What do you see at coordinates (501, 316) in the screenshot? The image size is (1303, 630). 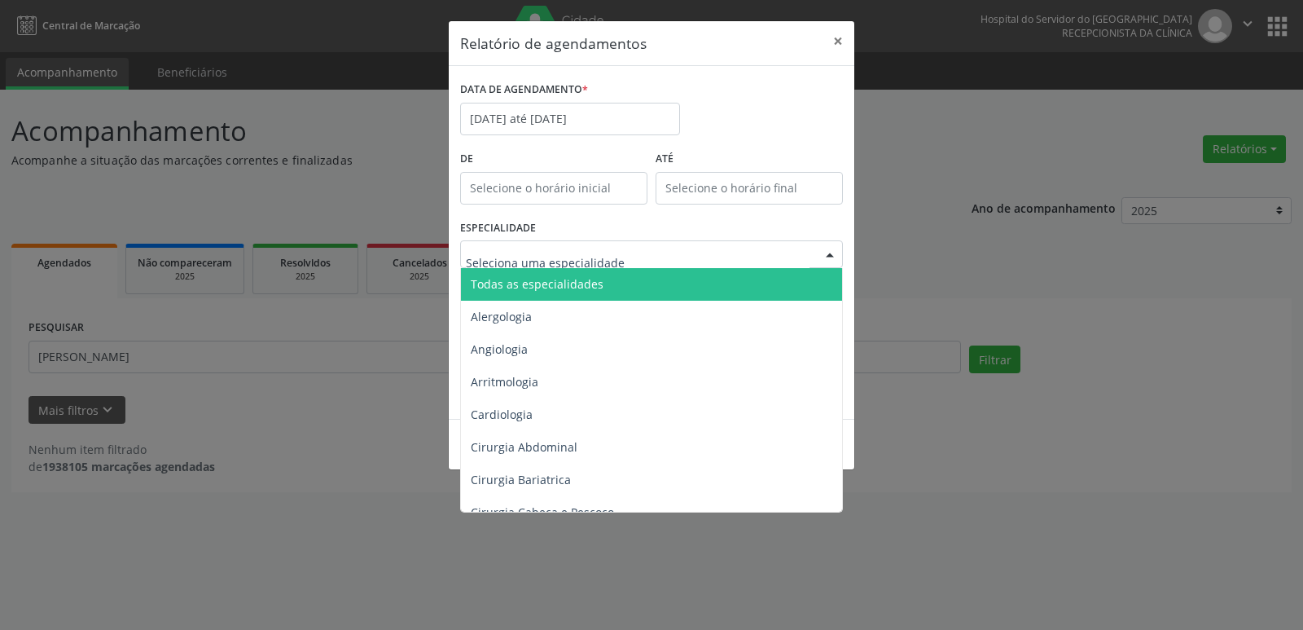 I see `span: Alergologia` at bounding box center [501, 316].